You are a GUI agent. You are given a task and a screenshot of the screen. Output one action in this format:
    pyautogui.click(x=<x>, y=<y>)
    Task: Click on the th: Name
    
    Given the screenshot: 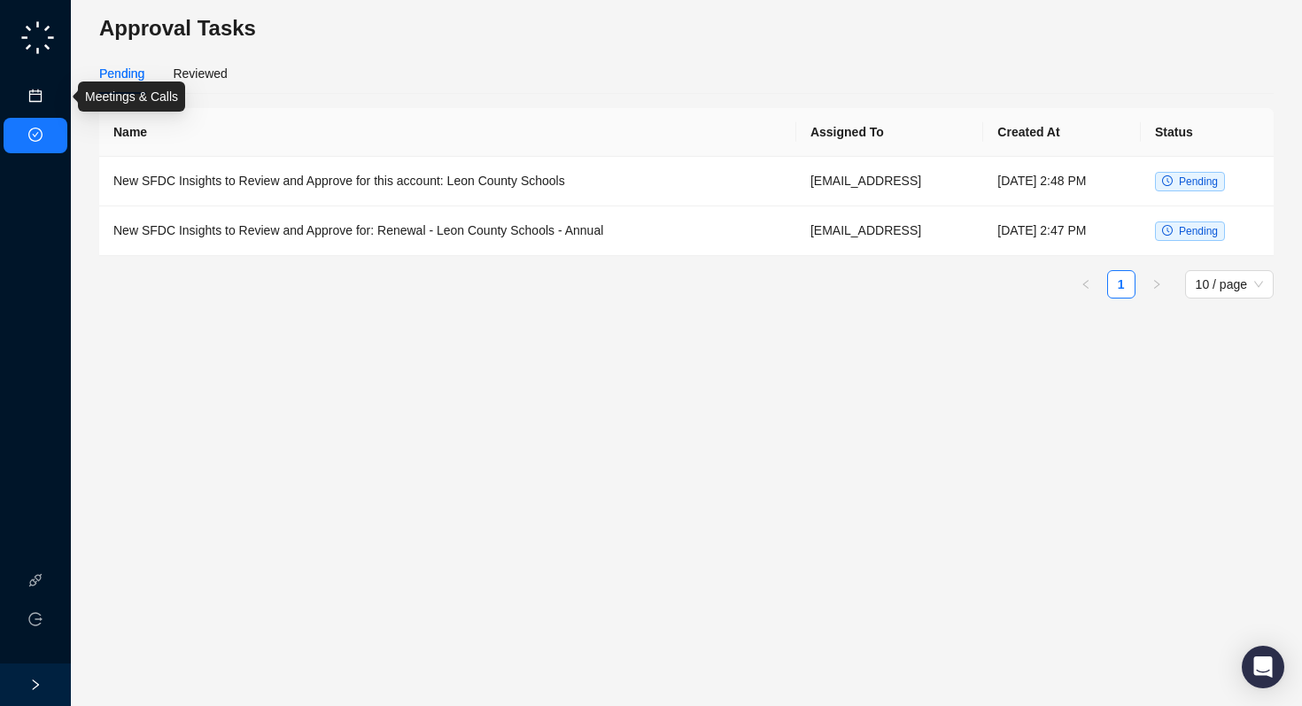 What is the action you would take?
    pyautogui.click(x=447, y=132)
    